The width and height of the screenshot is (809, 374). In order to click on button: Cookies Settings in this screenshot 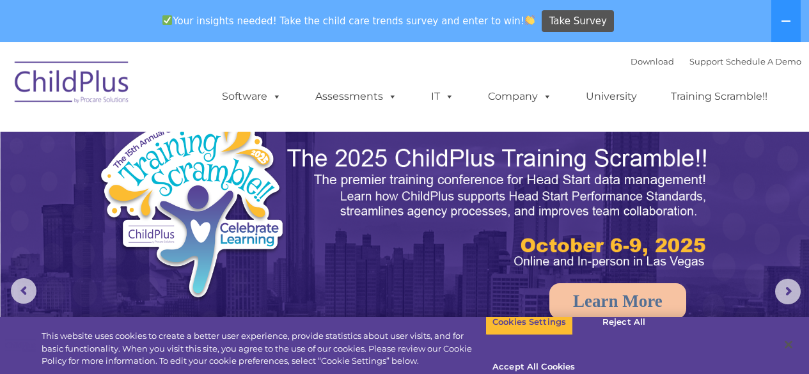, I will do `click(529, 322)`.